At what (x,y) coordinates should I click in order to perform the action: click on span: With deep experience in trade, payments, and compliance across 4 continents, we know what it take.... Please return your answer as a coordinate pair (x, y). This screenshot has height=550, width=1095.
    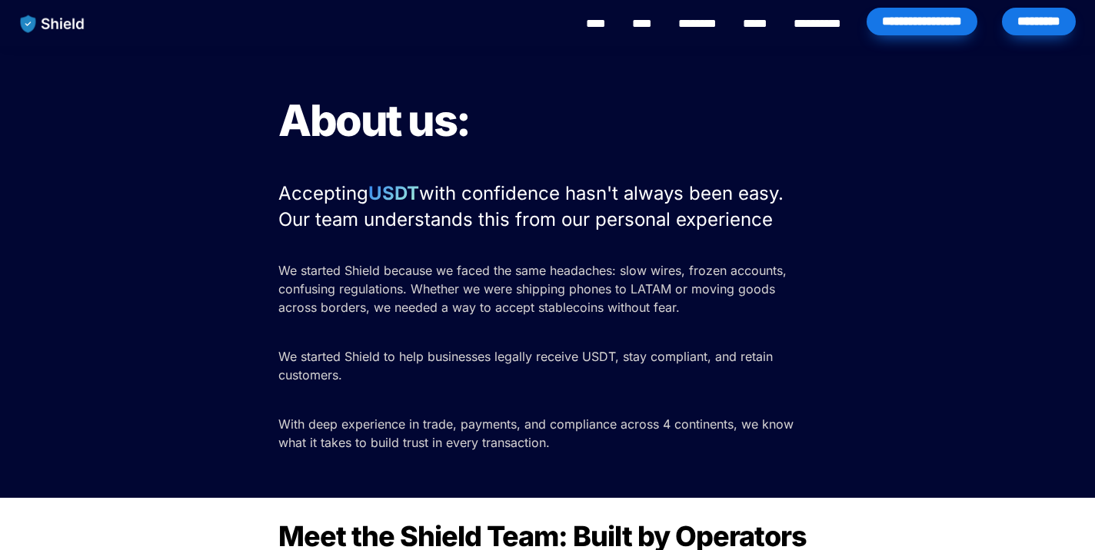
    Looking at the image, I should click on (537, 434).